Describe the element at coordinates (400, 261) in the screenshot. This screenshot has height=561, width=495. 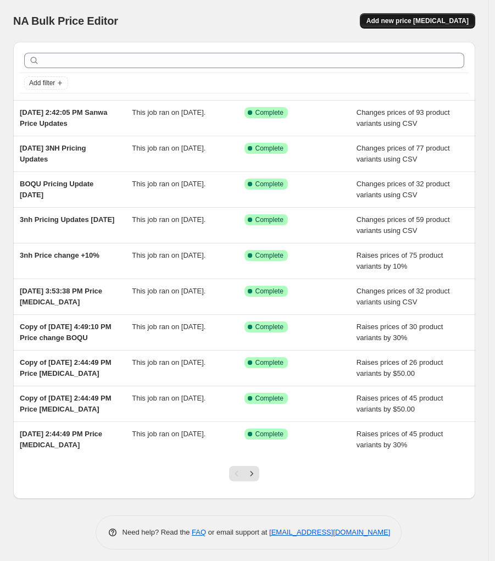
I see `span: Raises prices of 75 product variants by 10%` at that location.